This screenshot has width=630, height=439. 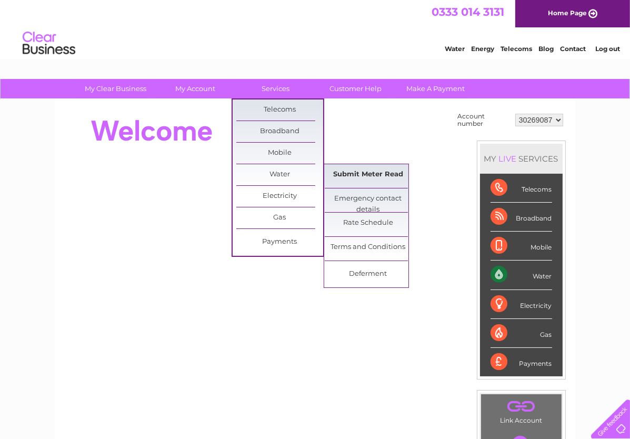 What do you see at coordinates (521, 275) in the screenshot?
I see `div: Water` at bounding box center [521, 275].